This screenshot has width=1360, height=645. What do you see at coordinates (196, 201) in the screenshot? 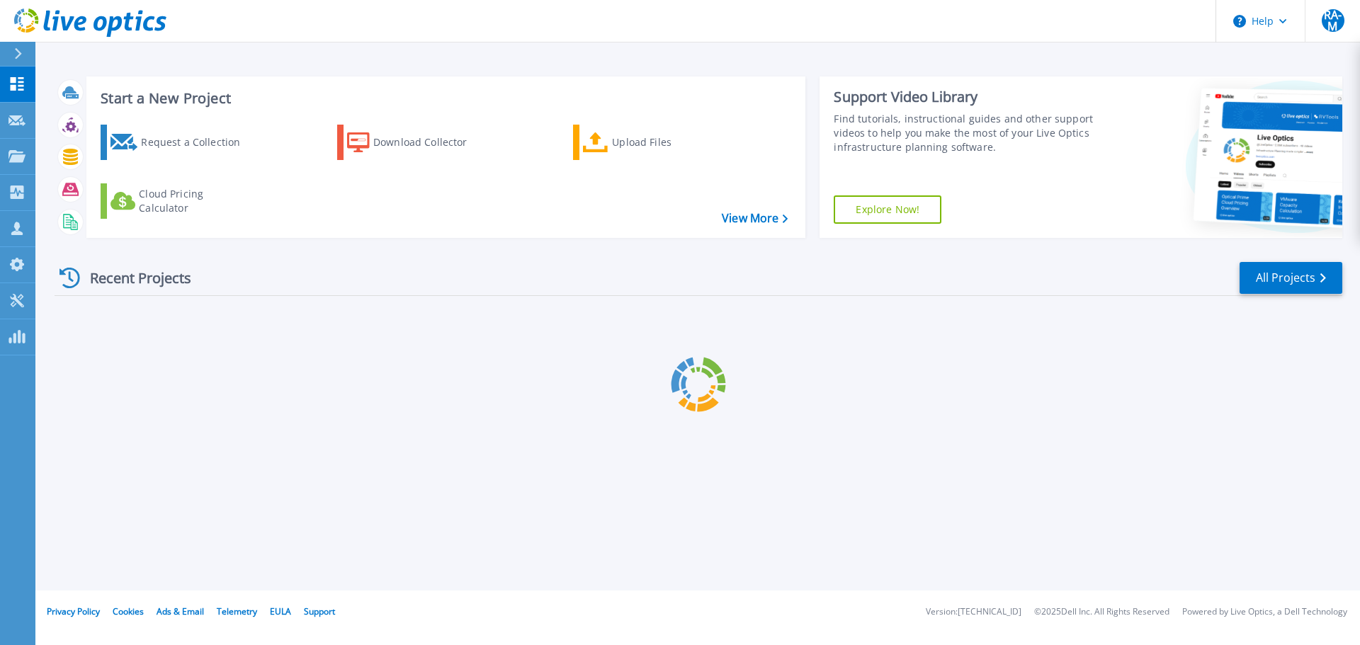
I see `div: Cloud Pricing Calculator` at bounding box center [196, 201].